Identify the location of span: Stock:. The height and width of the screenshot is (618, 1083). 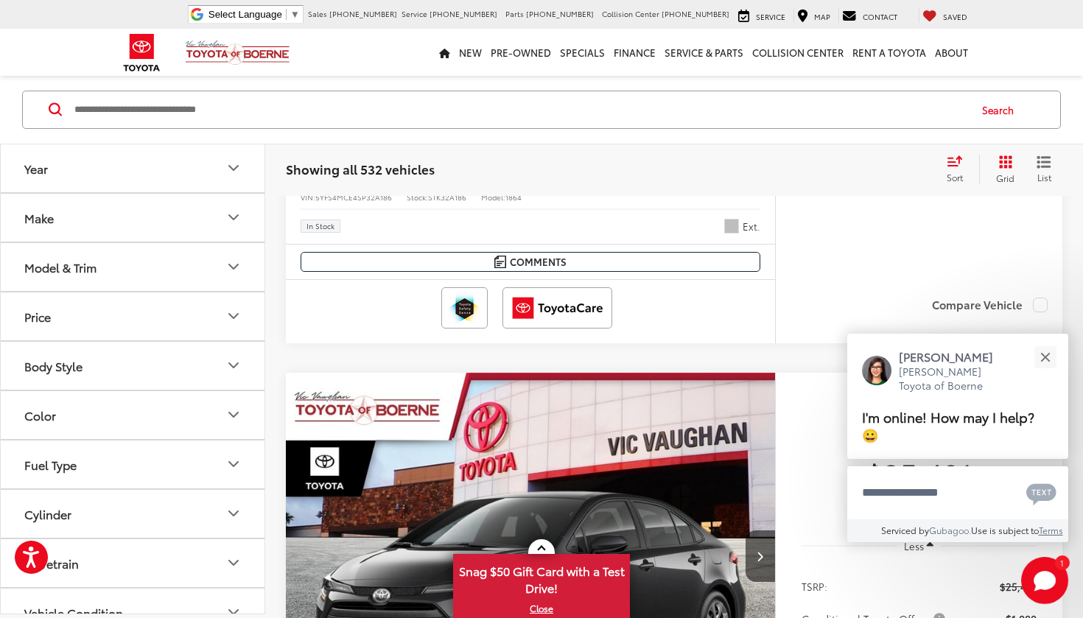
(417, 197).